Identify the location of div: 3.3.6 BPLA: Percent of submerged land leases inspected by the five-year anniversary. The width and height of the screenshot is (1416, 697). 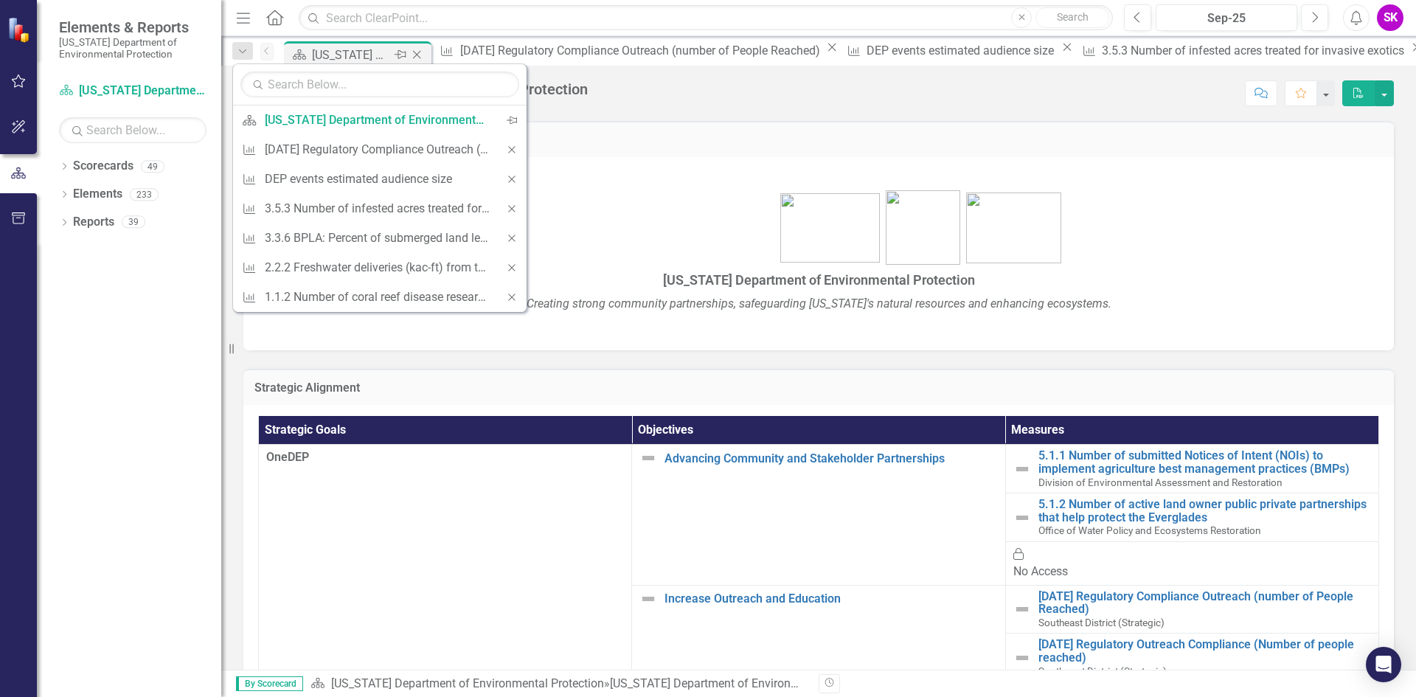
(377, 238).